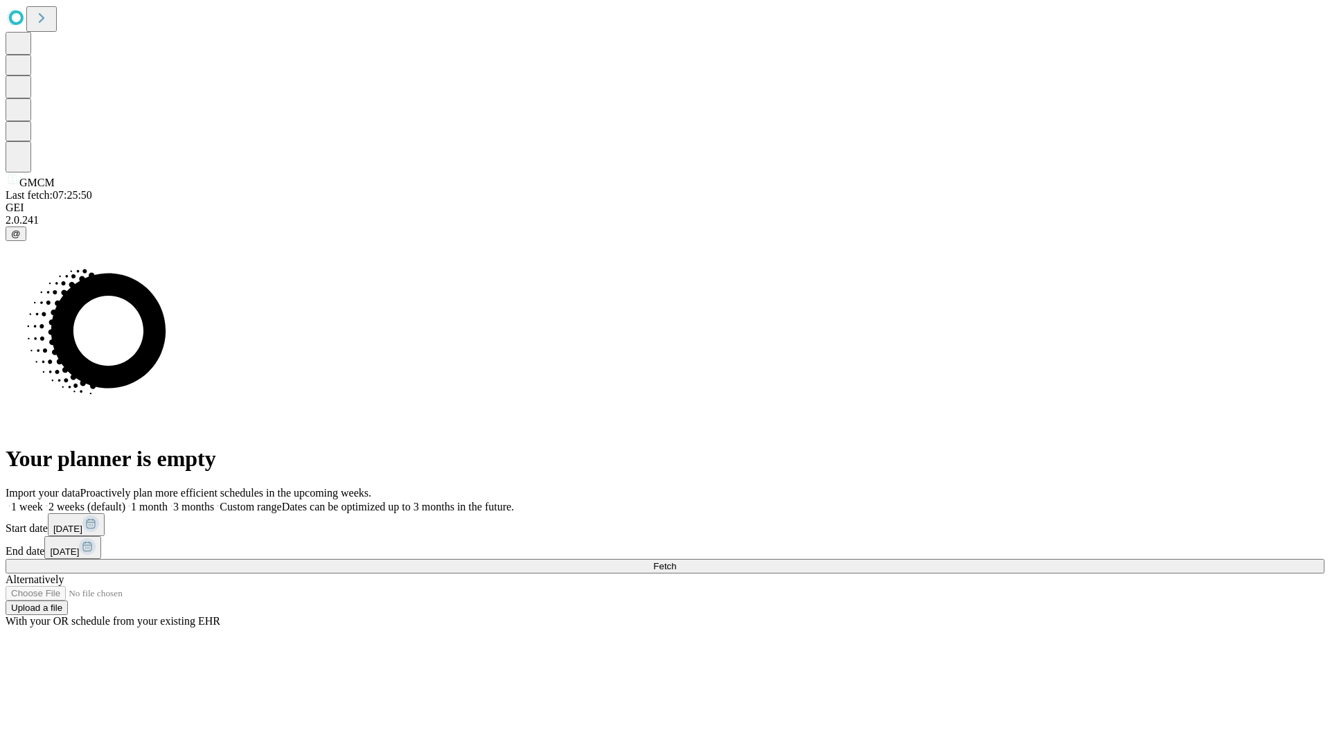  Describe the element at coordinates (37, 182) in the screenshot. I see `span: GMCM` at that location.